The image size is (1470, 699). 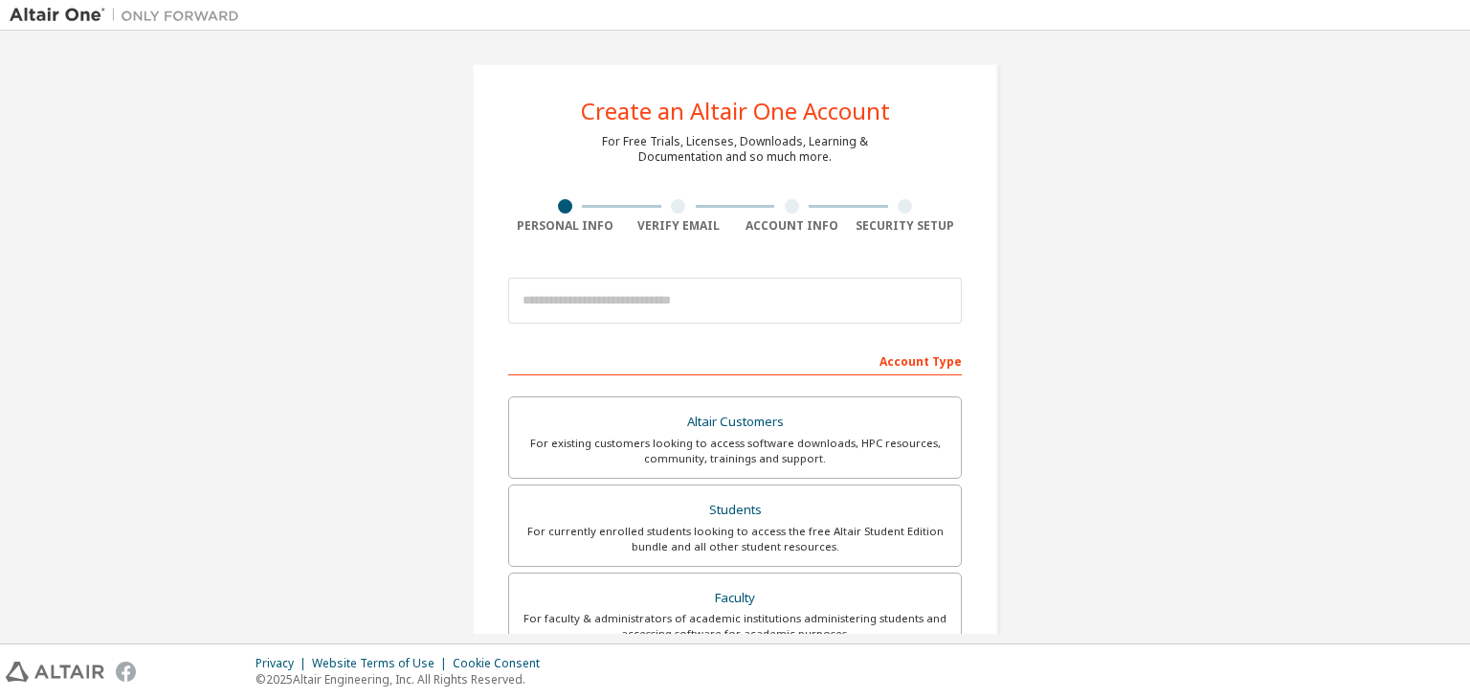 What do you see at coordinates (735, 510) in the screenshot?
I see `div: Students` at bounding box center [735, 510].